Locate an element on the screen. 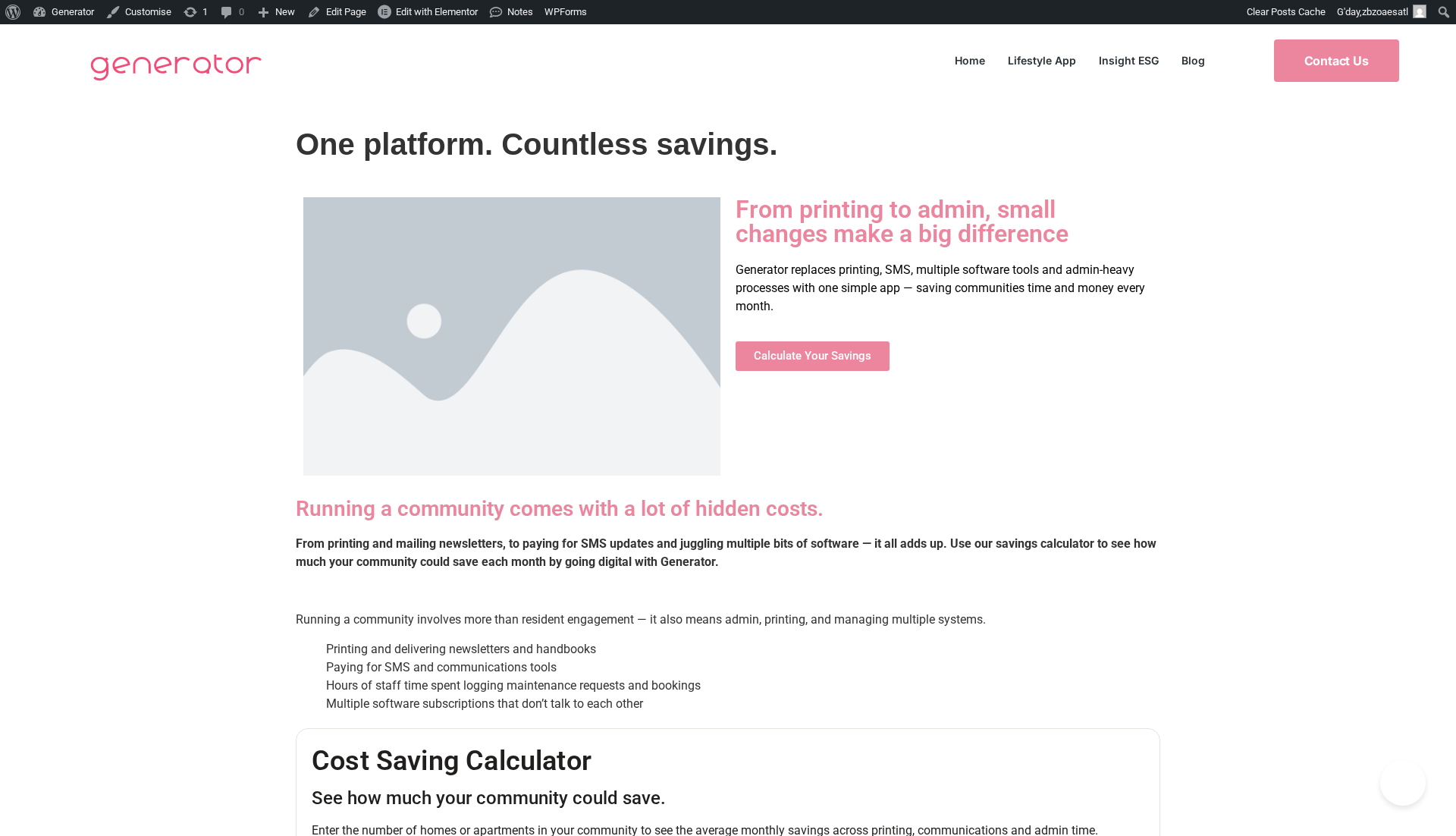  a: Home is located at coordinates (970, 60).